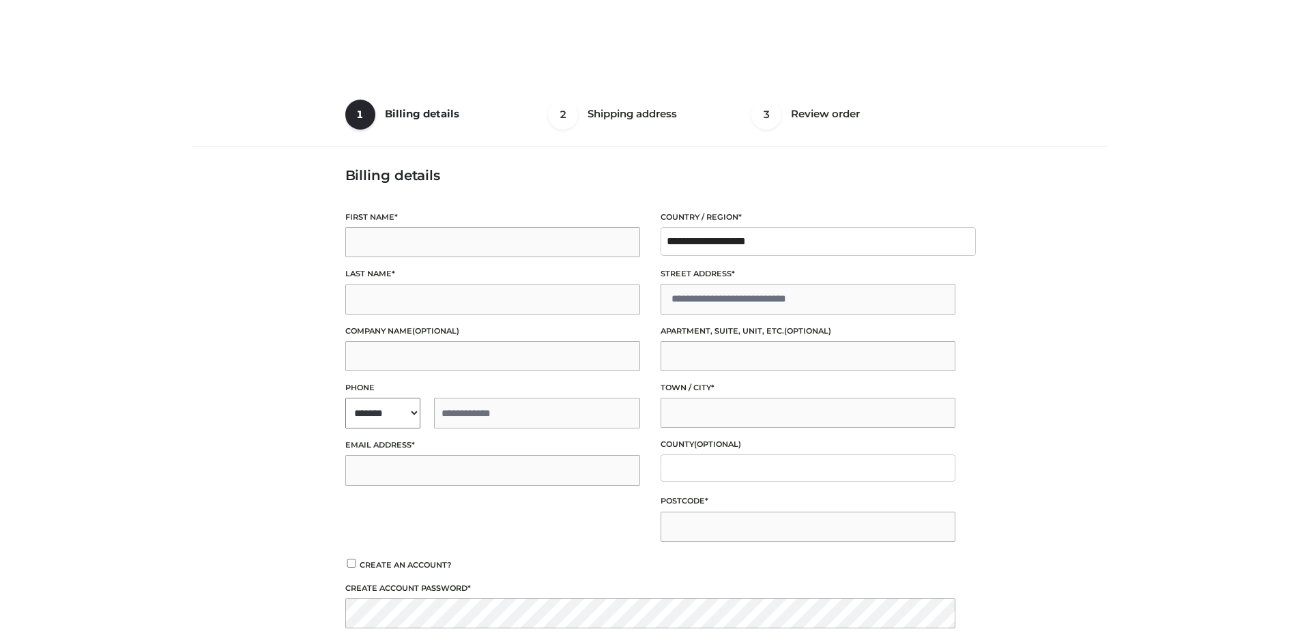 This screenshot has width=1300, height=642. I want to click on label: First name, so click(493, 217).